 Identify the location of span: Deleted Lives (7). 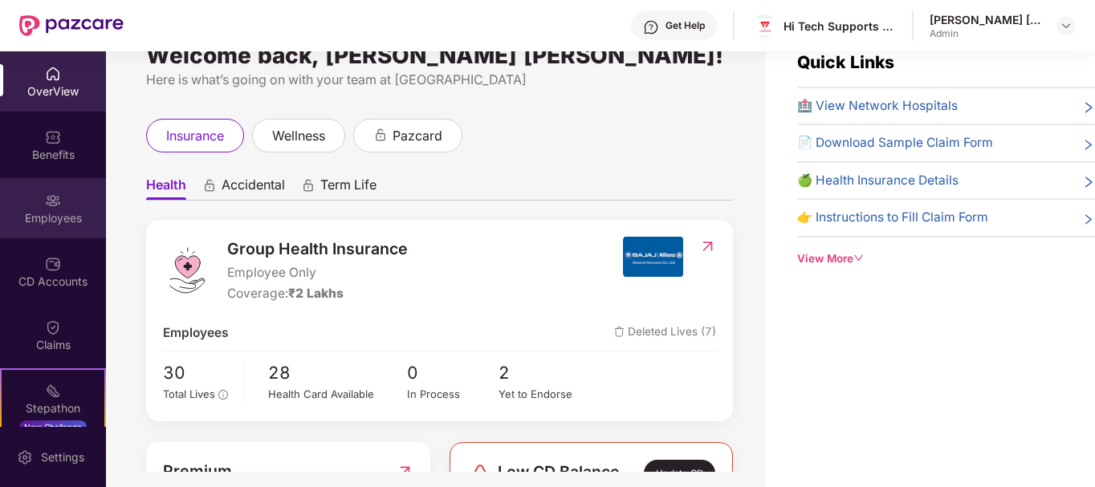
(665, 333).